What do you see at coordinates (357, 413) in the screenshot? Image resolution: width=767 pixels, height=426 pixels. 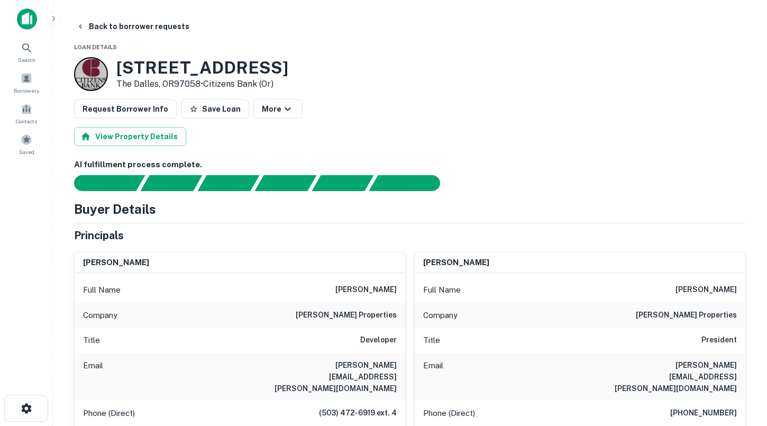 I see `h6: (503) 472-6919 ext. 4` at bounding box center [357, 413].